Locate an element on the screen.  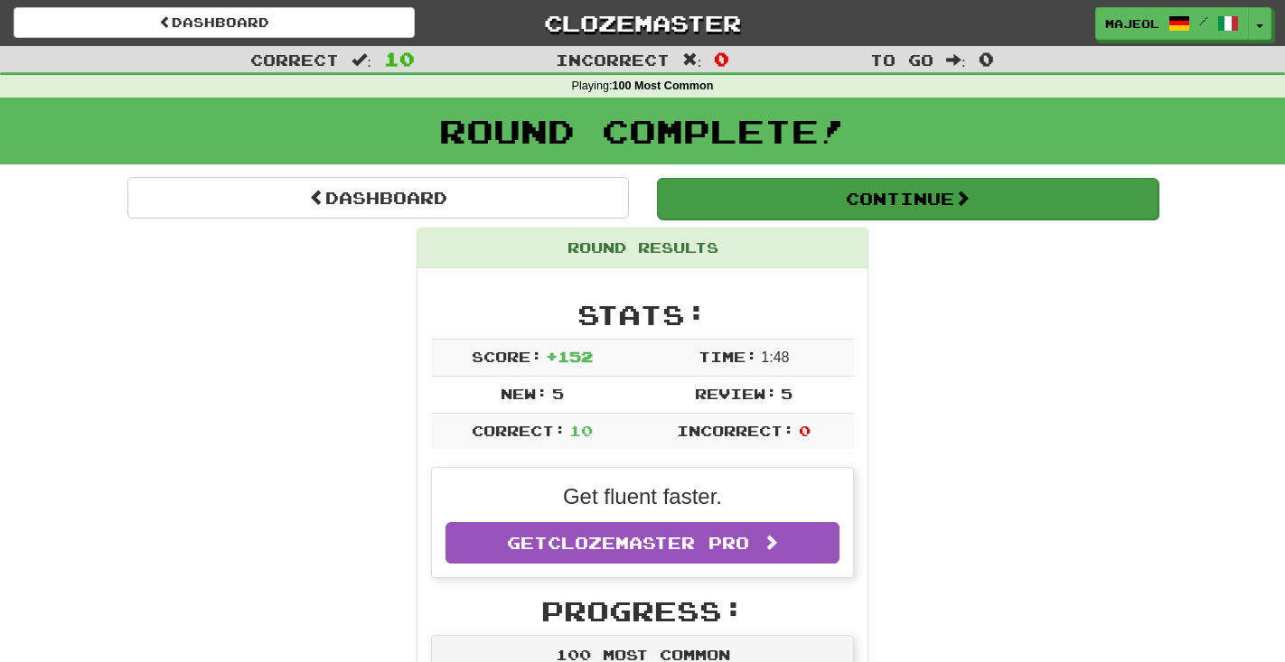
p: Get fluent faster. is located at coordinates (642, 497).